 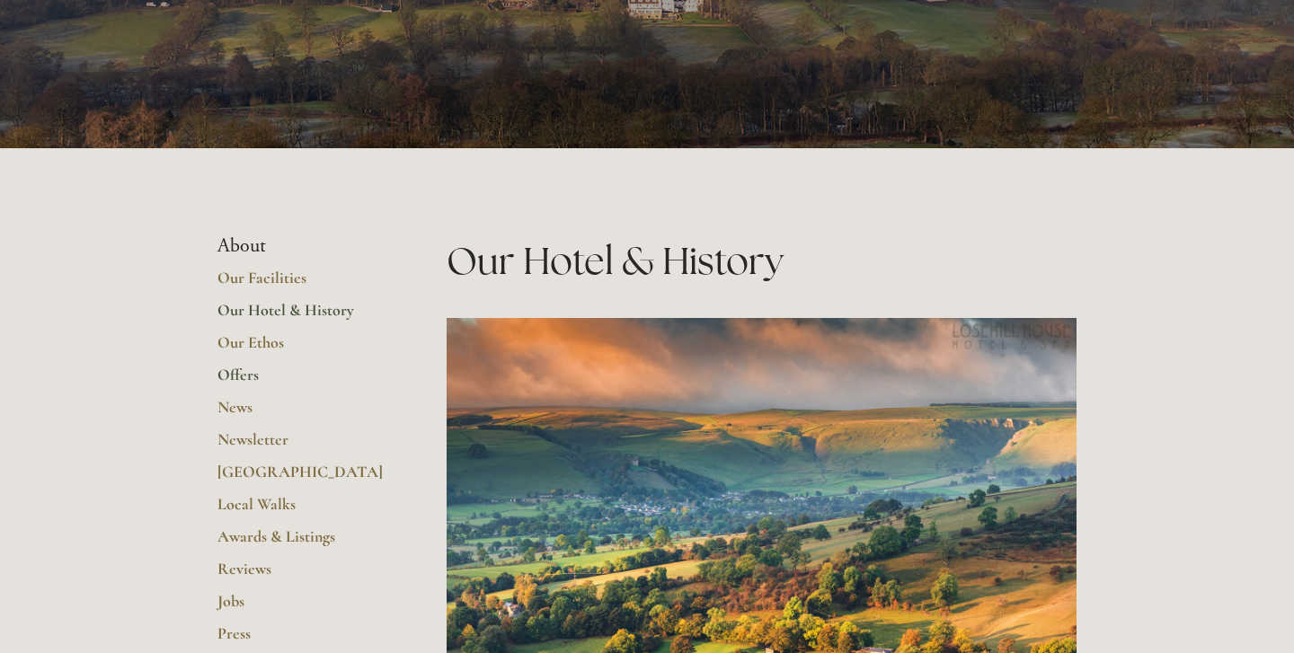 What do you see at coordinates (303, 543) in the screenshot?
I see `a: Awards & Listings` at bounding box center [303, 543].